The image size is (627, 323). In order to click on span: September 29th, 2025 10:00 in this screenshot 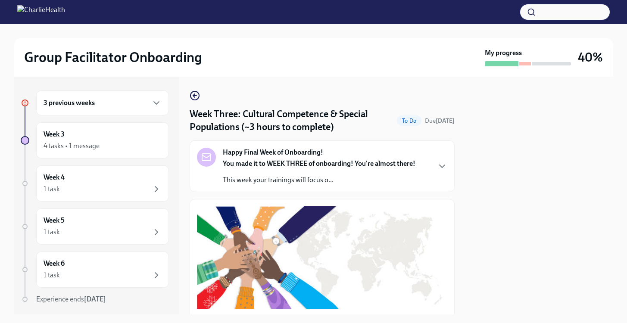, I will do `click(440, 121)`.